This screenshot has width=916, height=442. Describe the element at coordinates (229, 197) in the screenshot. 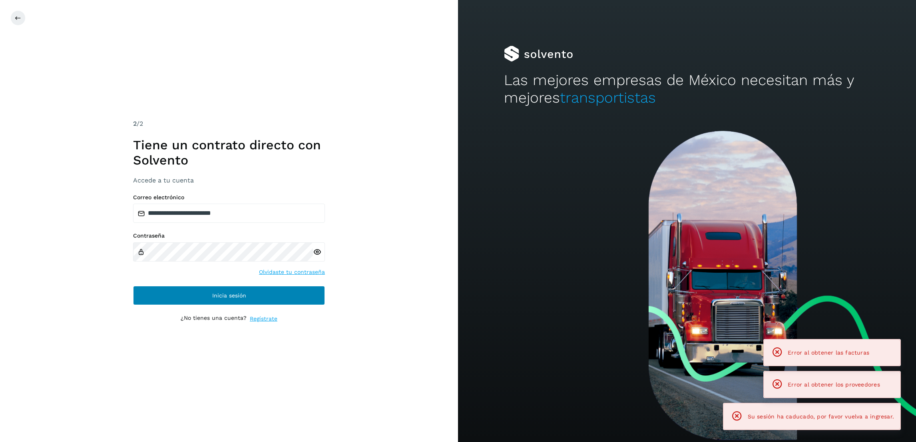

I see `label: Correo electrónico` at that location.